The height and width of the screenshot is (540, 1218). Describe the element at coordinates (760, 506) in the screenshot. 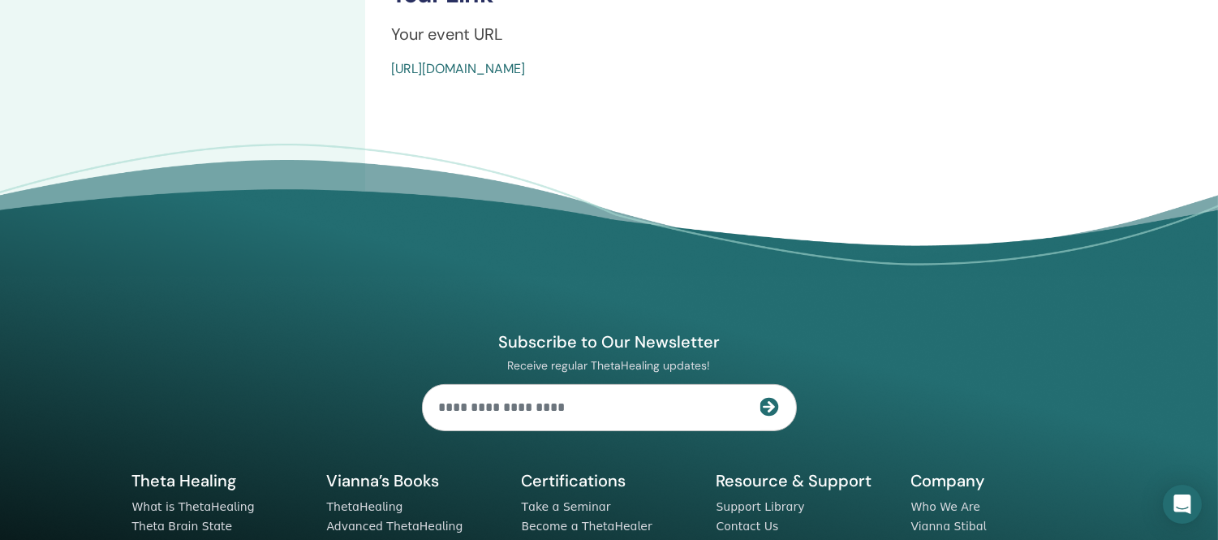

I see `a: Support Library` at that location.